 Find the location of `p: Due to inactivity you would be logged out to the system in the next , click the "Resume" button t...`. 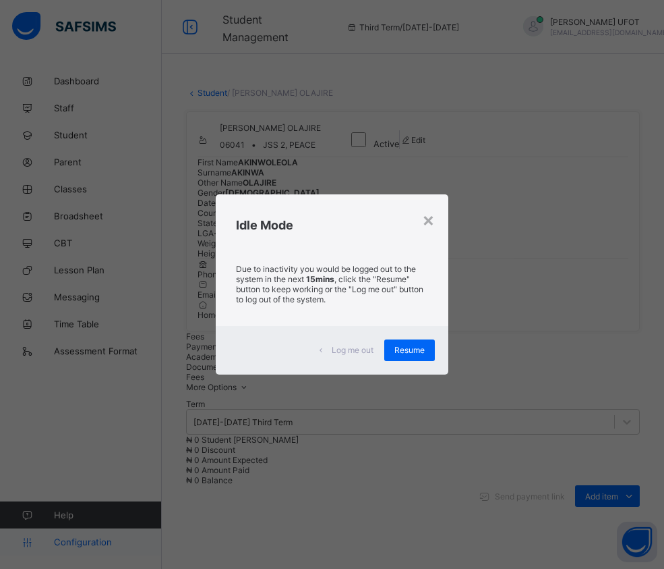

p: Due to inactivity you would be logged out to the system in the next , click the "Resume" button t... is located at coordinates (332, 284).